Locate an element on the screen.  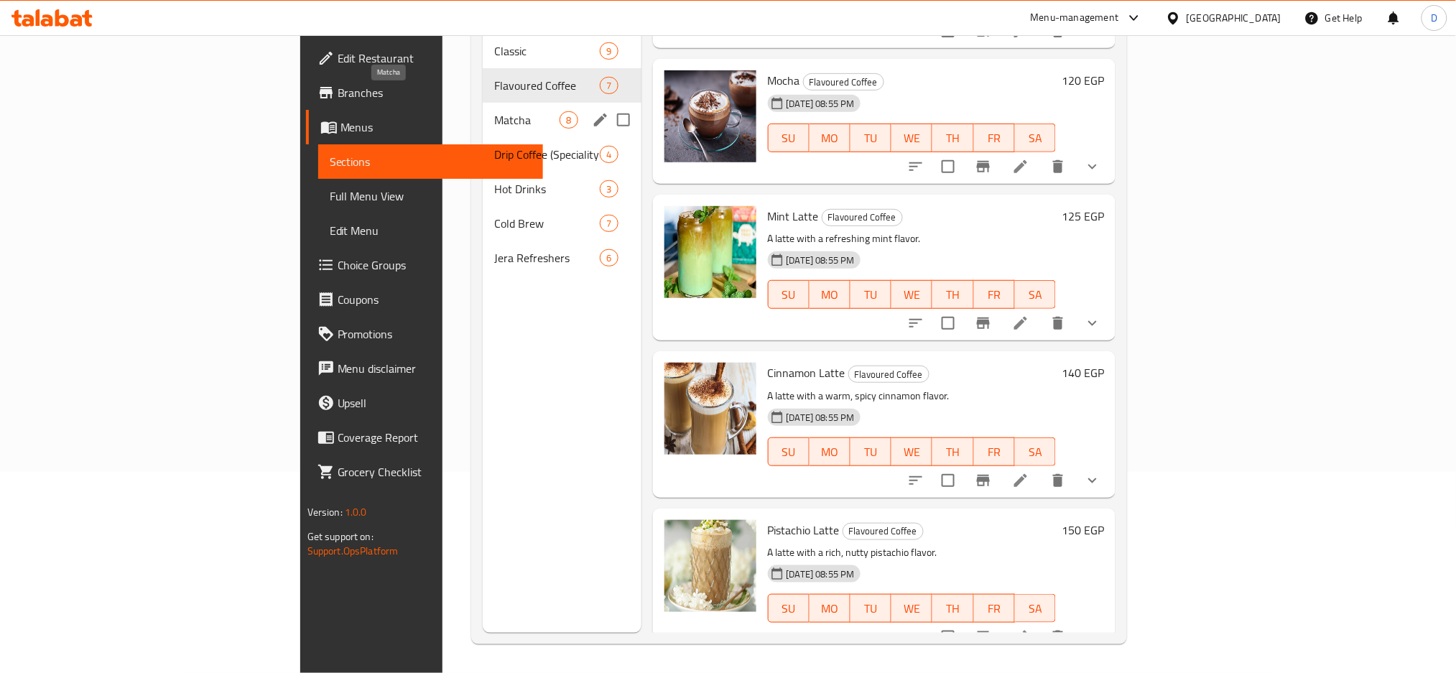
span: Mocha is located at coordinates (783, 80).